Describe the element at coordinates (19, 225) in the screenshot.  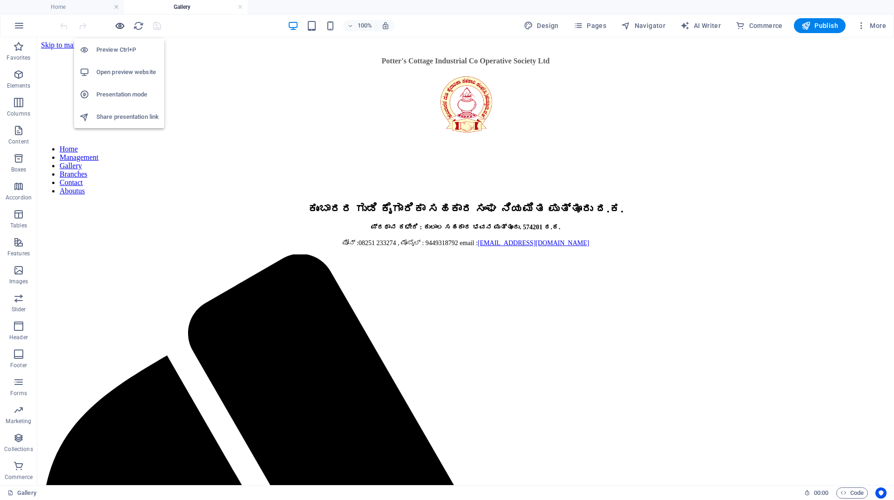
I see `p: Tables` at that location.